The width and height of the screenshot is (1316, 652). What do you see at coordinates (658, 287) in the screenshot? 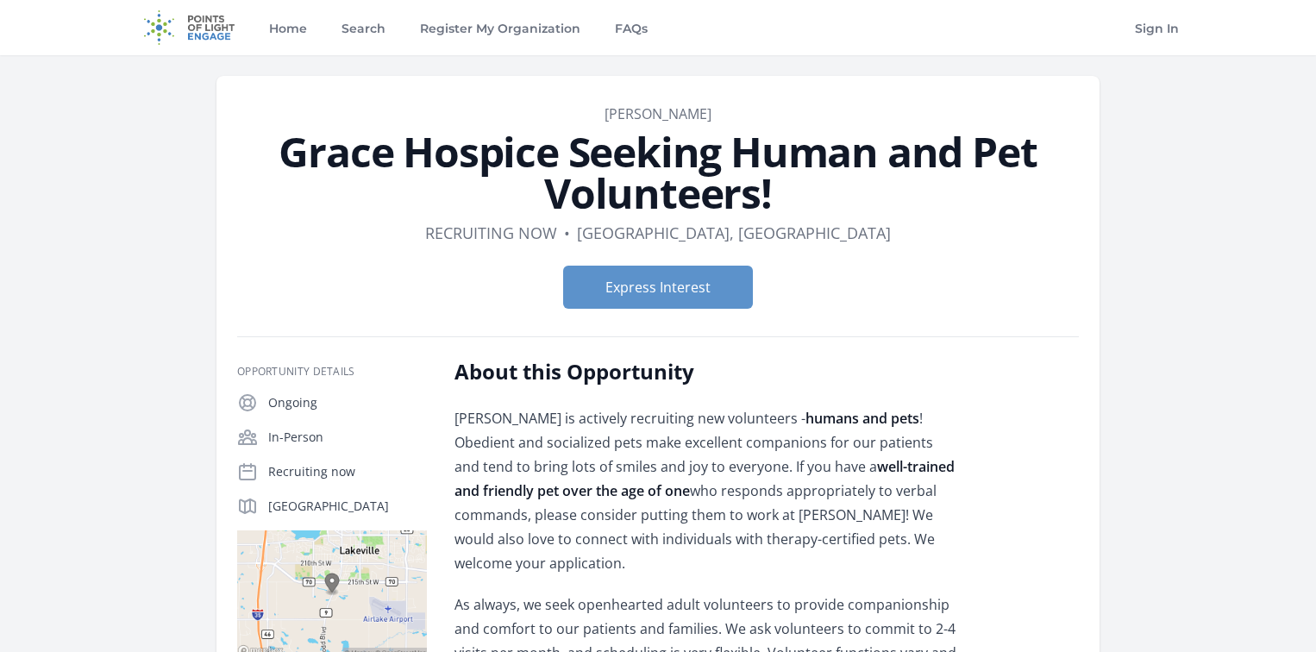
I see `button: Express Interest` at bounding box center [658, 287].